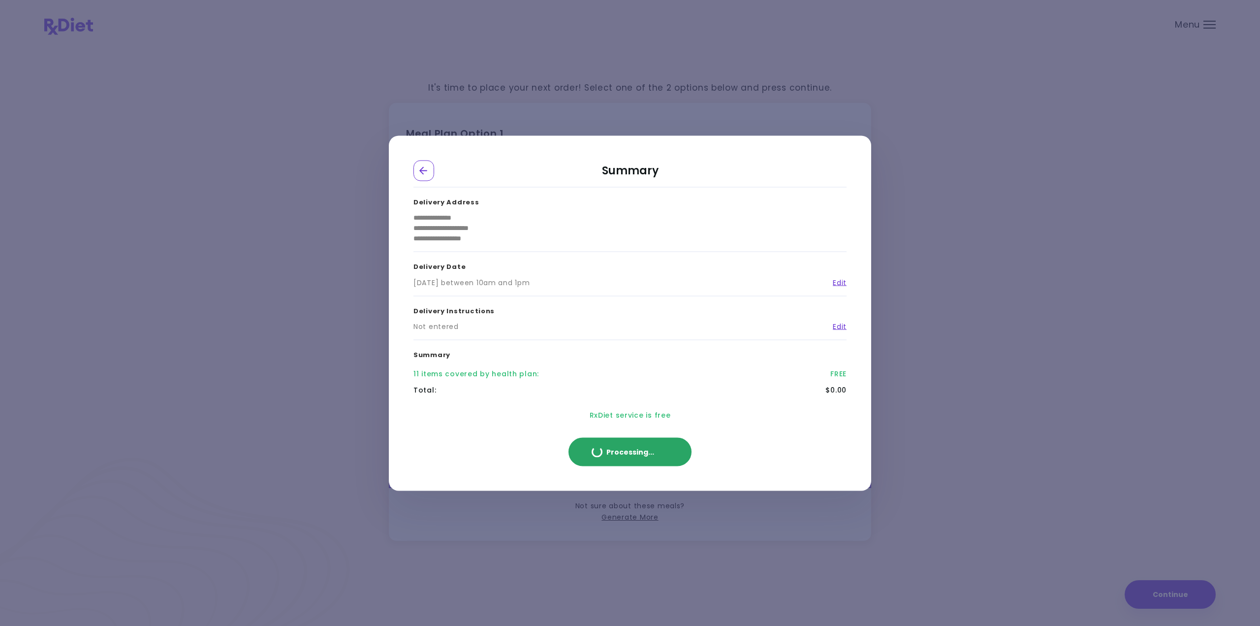 This screenshot has height=626, width=1260. Describe the element at coordinates (630, 309) in the screenshot. I see `h3: Delivery Instructions` at that location.